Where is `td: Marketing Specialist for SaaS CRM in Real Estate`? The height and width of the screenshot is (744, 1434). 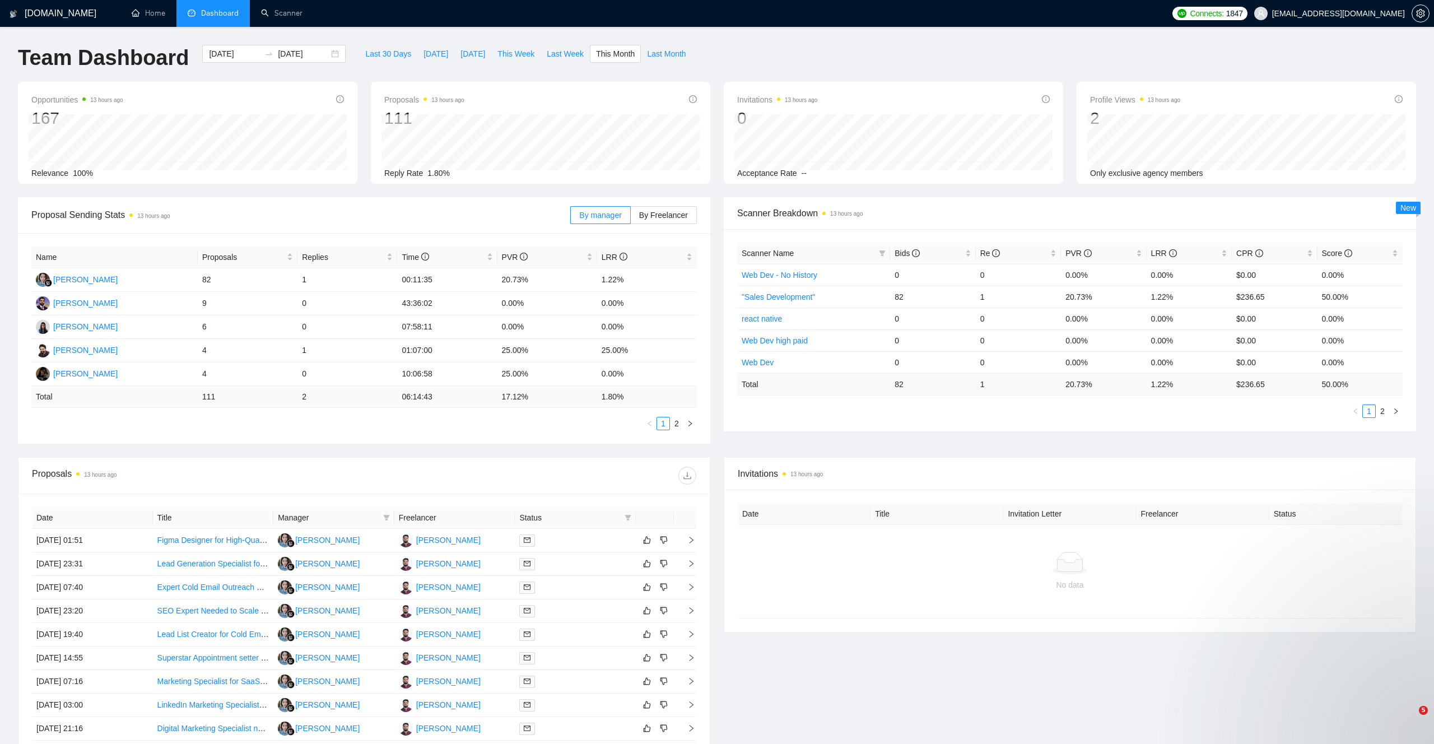
td: Marketing Specialist for SaaS CRM in Real Estate is located at coordinates (213, 682).